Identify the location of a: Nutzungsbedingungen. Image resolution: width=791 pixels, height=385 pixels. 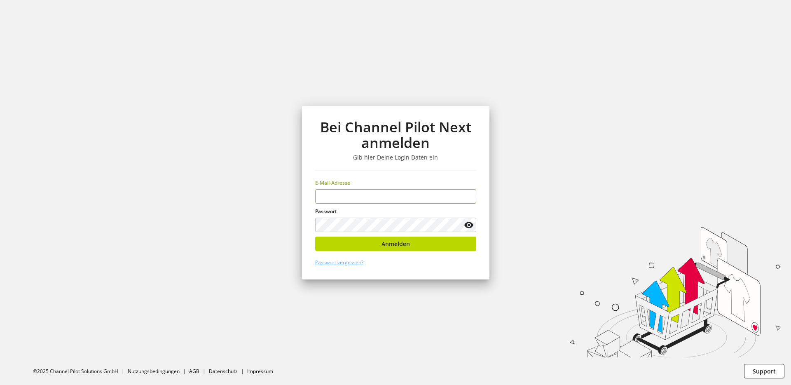
(154, 371).